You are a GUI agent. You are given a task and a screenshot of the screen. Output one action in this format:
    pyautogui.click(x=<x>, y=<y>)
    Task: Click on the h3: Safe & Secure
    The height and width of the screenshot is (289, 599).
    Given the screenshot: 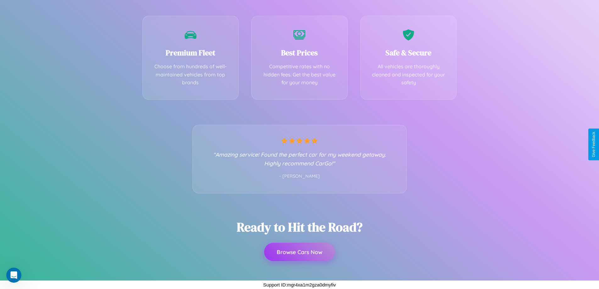 What is the action you would take?
    pyautogui.click(x=408, y=52)
    